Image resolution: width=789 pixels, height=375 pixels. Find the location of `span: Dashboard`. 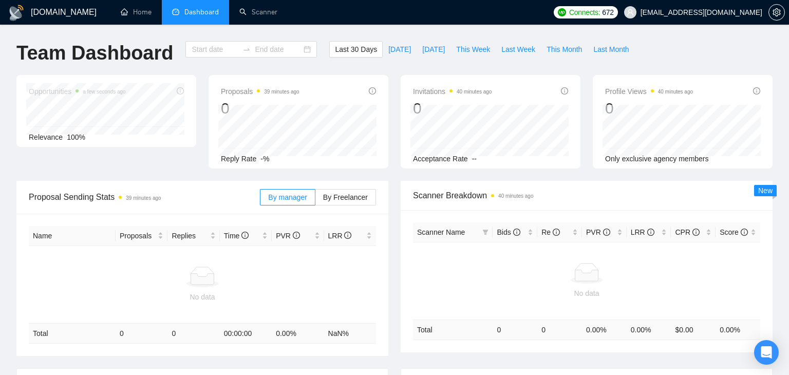

span: Dashboard is located at coordinates (201, 12).